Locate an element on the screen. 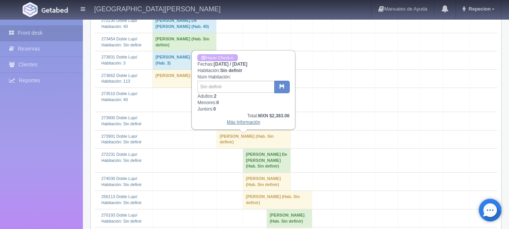  input: Sin definir is located at coordinates (236, 87).